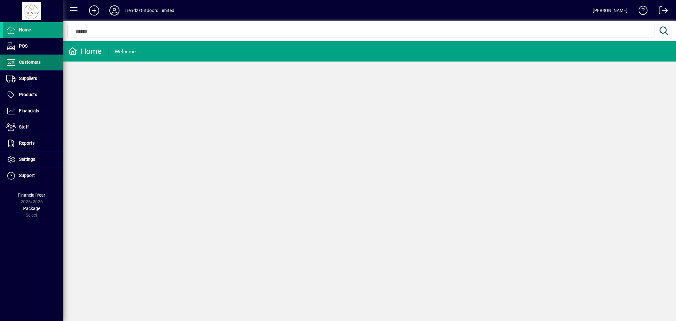 Image resolution: width=676 pixels, height=321 pixels. What do you see at coordinates (661, 11) in the screenshot?
I see `a: Logout` at bounding box center [661, 11].